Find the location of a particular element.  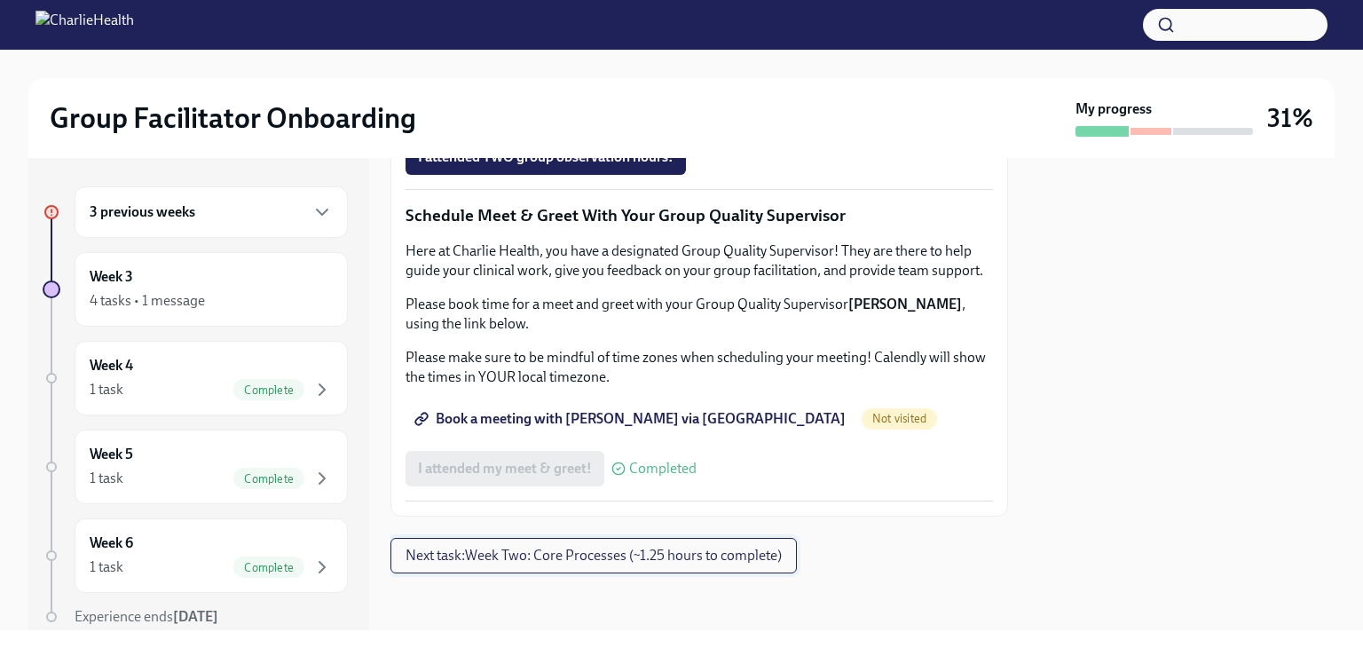

div: 3 previous weeks is located at coordinates (211, 212).